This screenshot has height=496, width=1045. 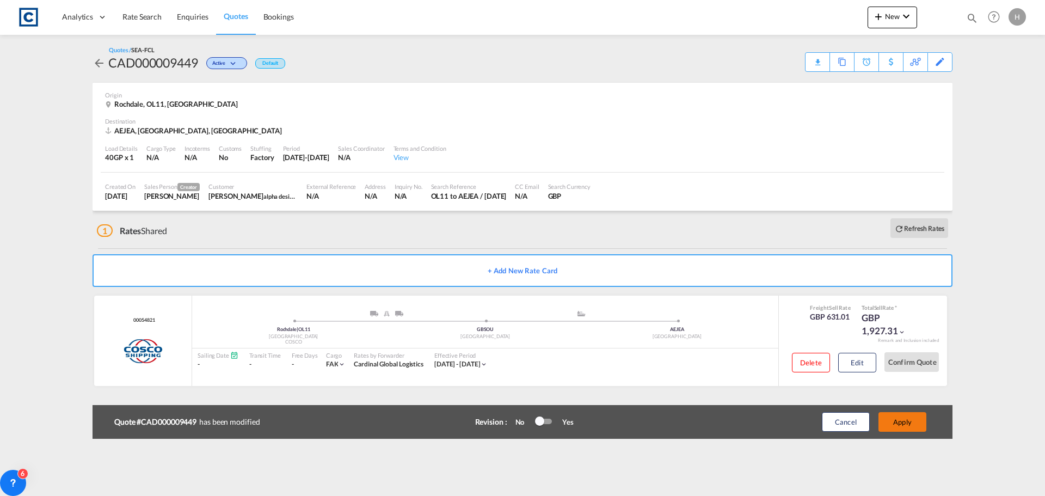 I want to click on img: rail, so click(x=387, y=314).